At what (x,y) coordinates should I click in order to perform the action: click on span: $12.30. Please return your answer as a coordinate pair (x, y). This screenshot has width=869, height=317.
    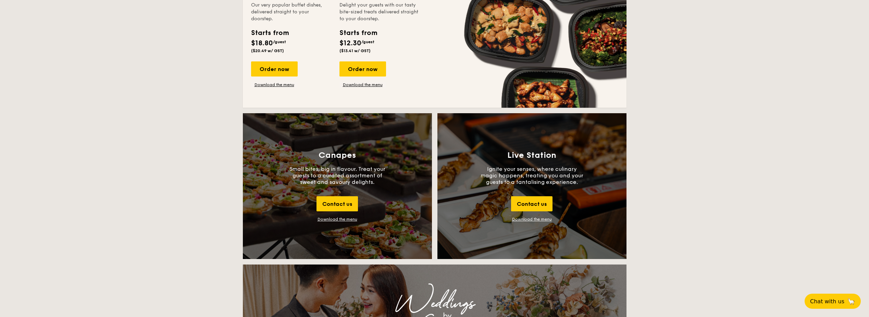
    Looking at the image, I should click on (350, 43).